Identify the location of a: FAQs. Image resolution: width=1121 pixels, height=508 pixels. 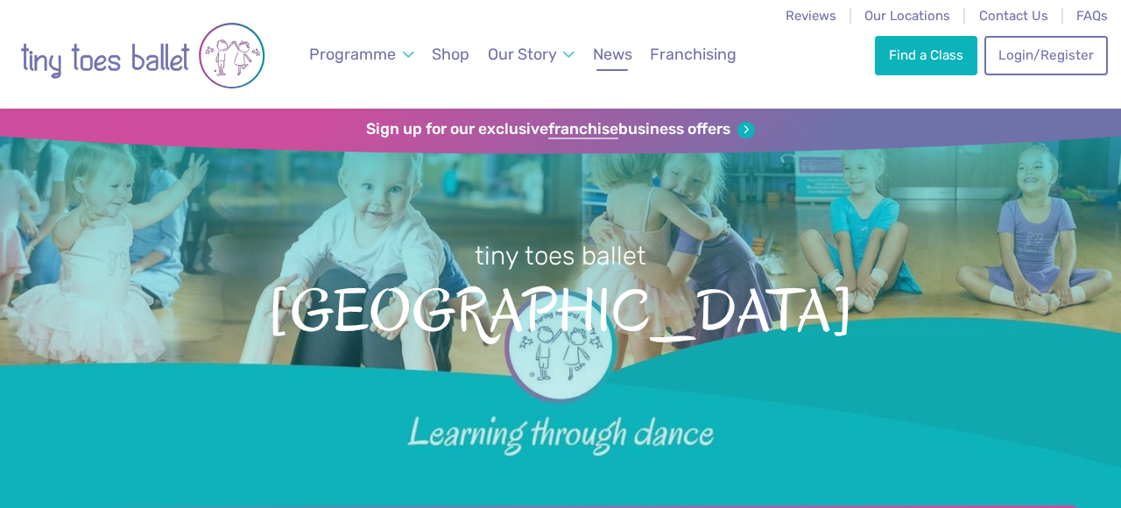
(1092, 16).